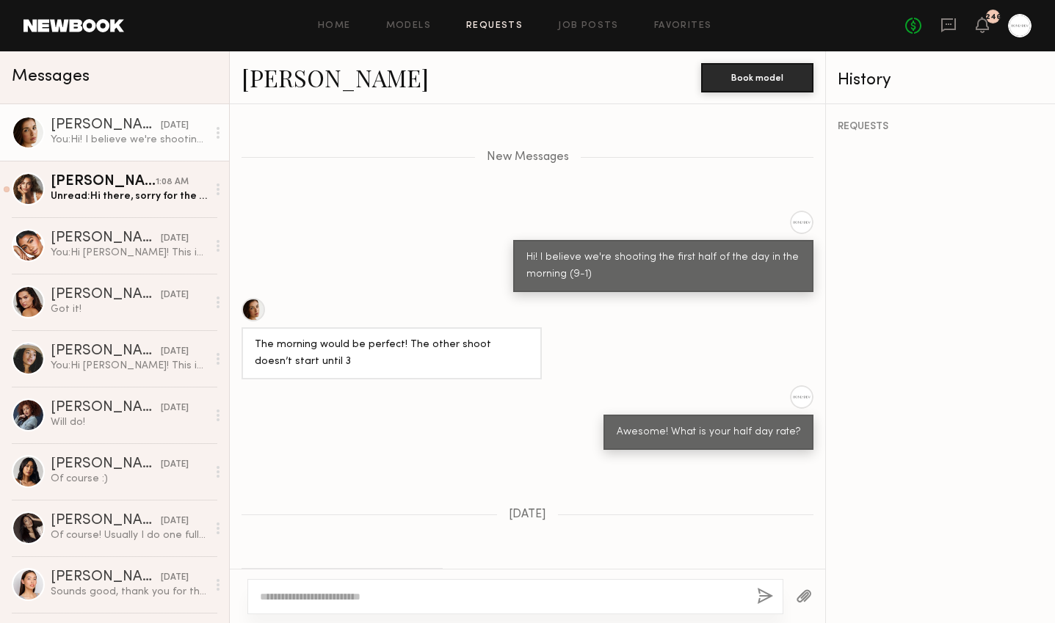 This screenshot has height=623, width=1055. What do you see at coordinates (334, 26) in the screenshot?
I see `a: Home` at bounding box center [334, 26].